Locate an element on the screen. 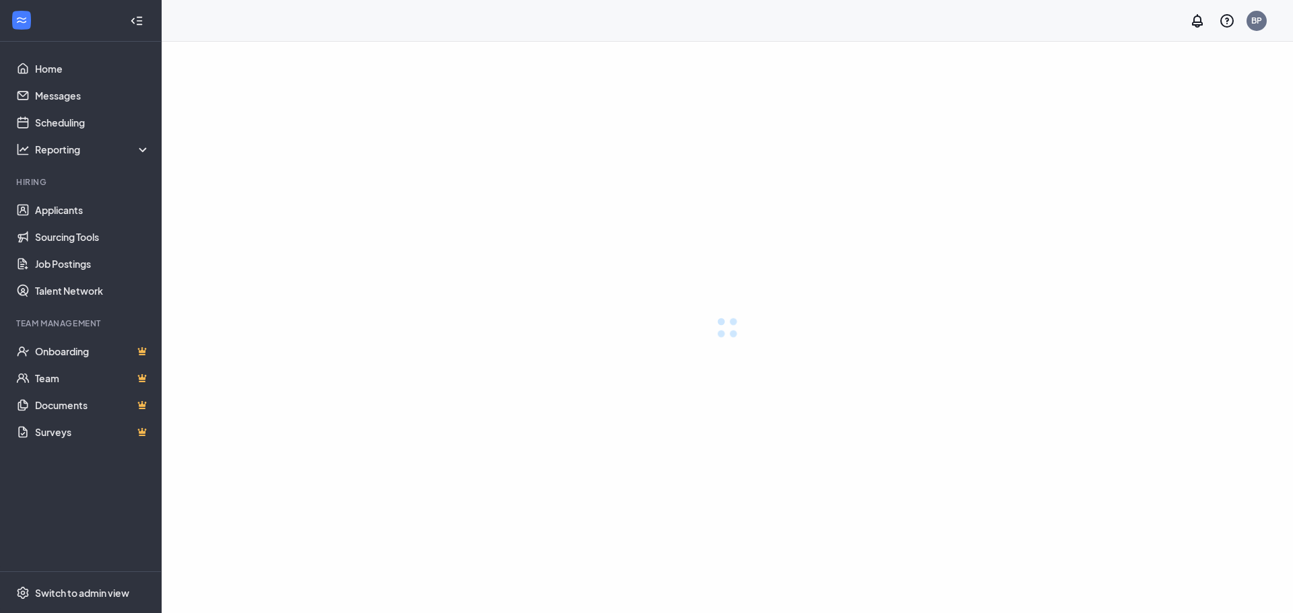  svg: Notifications is located at coordinates (1197, 21).